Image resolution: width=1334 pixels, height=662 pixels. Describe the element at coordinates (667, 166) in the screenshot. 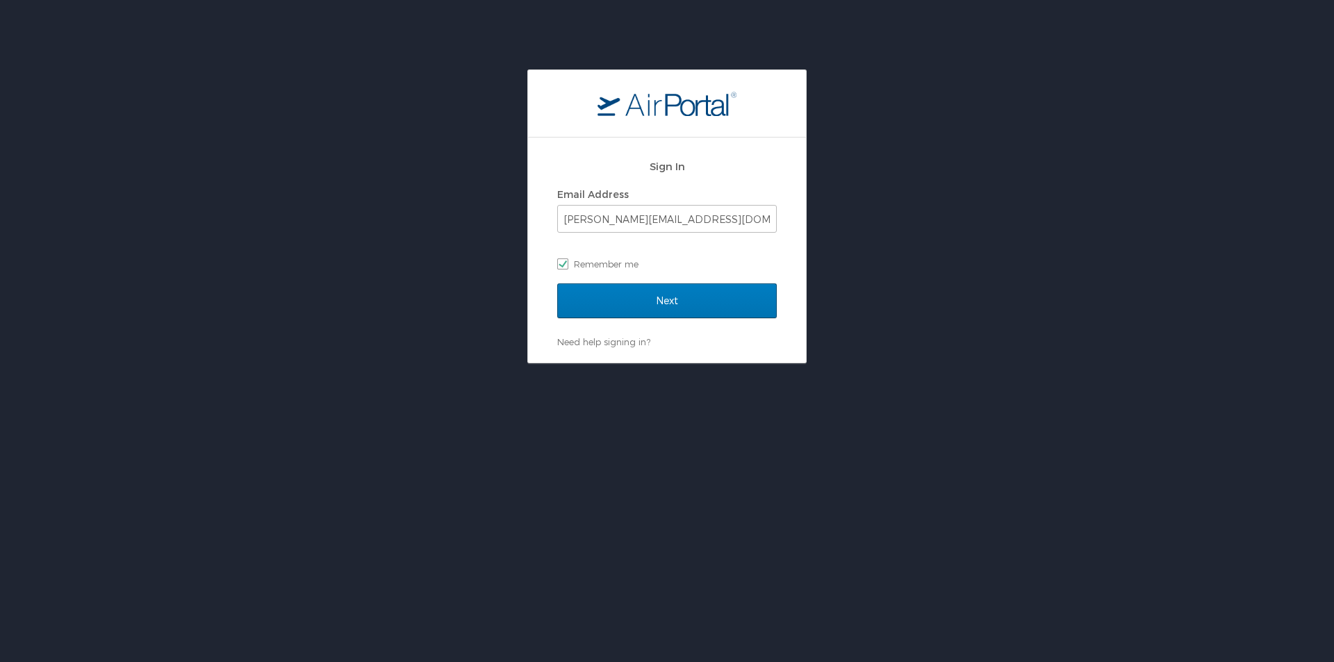

I see `h2: Sign In` at that location.